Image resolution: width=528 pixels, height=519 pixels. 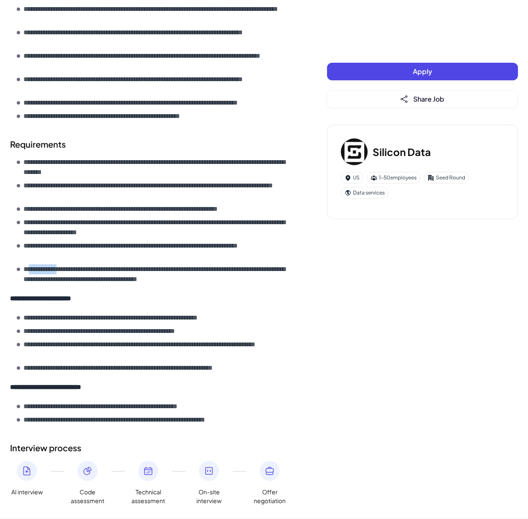 What do you see at coordinates (269, 497) in the screenshot?
I see `span: Offer negotiation` at bounding box center [269, 497].